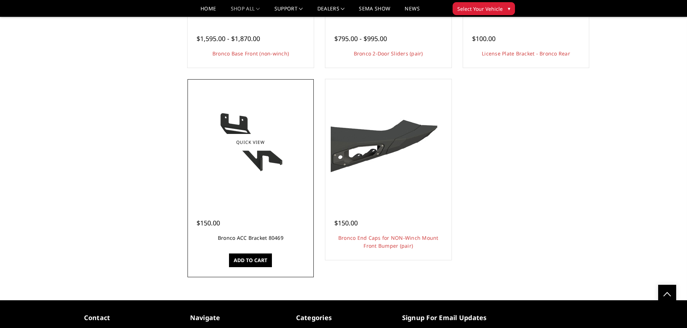  Describe the element at coordinates (388, 53) in the screenshot. I see `a: Bronco 2-Door Sliders (pair)` at that location.